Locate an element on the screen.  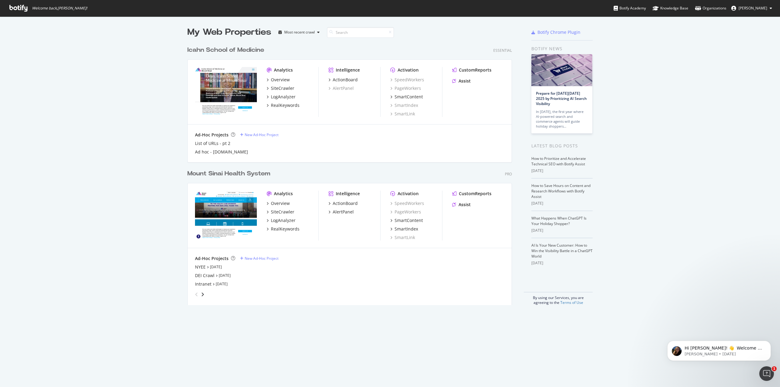
div: Most recent crawl is located at coordinates (300, 32).